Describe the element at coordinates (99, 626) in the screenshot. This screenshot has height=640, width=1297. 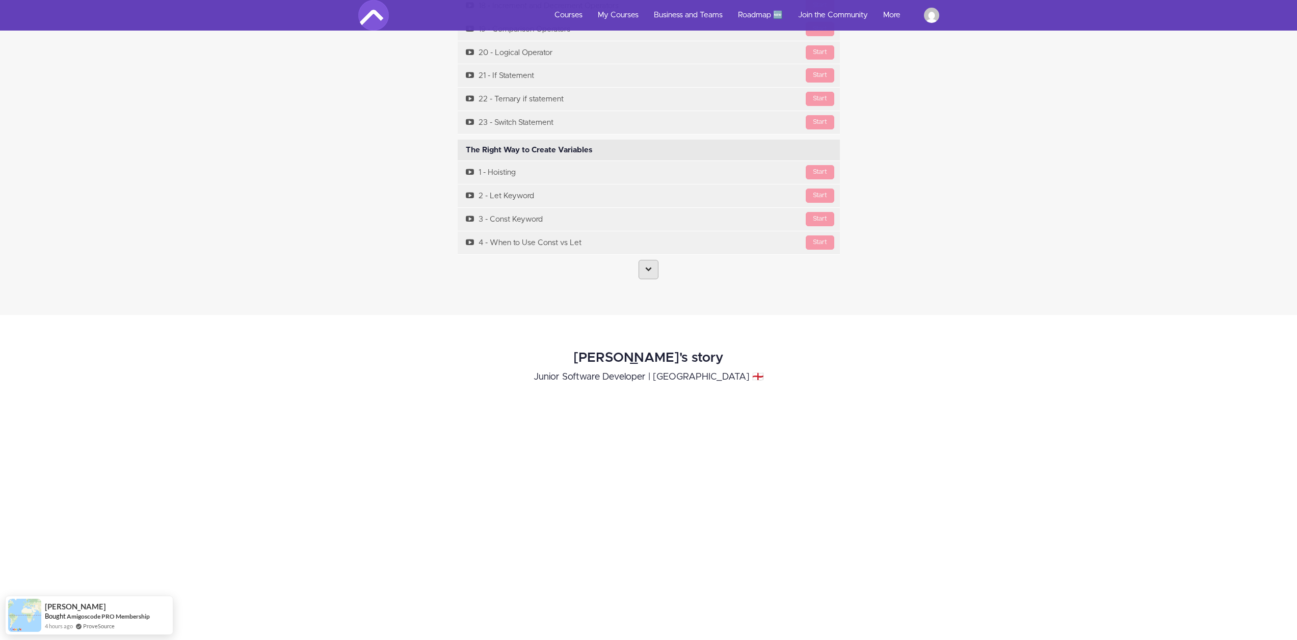
I see `a: ProveSource` at that location.